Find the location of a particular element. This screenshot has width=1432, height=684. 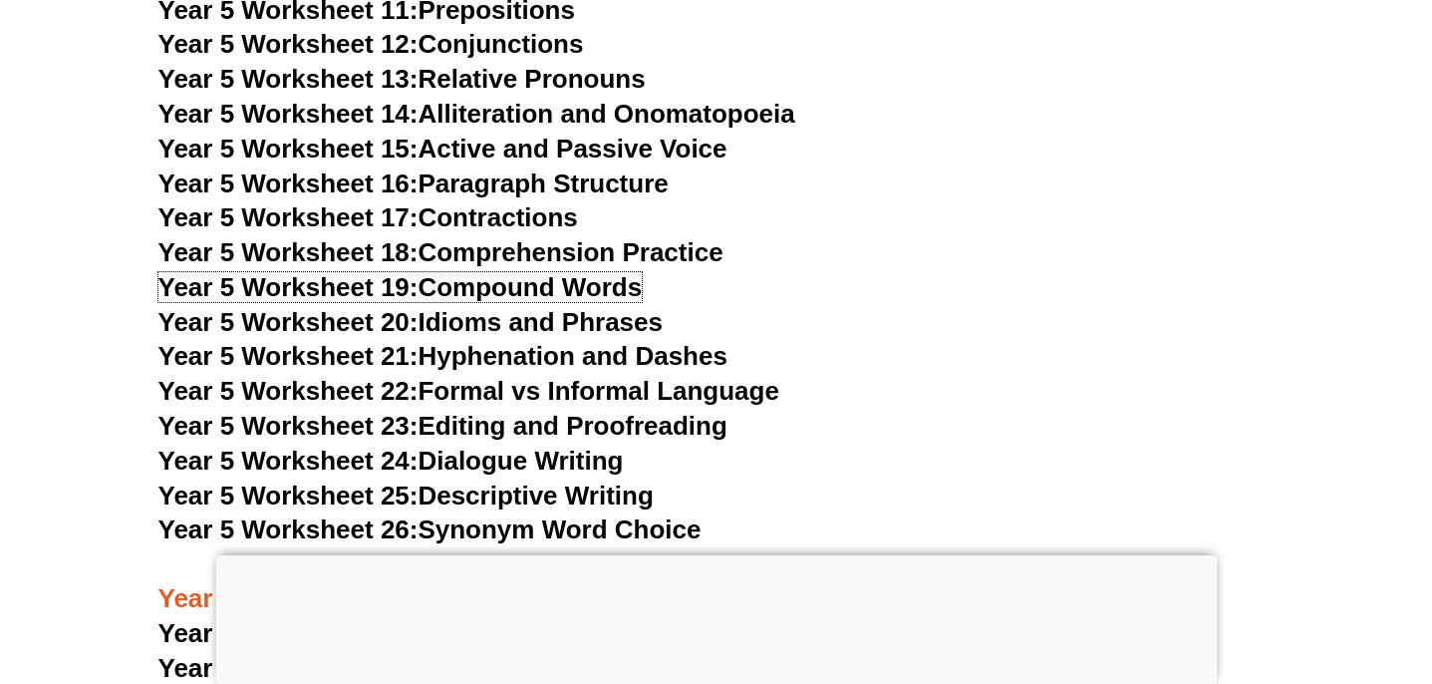

a: Year 5 Worksheet 22:Formal vs Informal Language is located at coordinates (468, 391).